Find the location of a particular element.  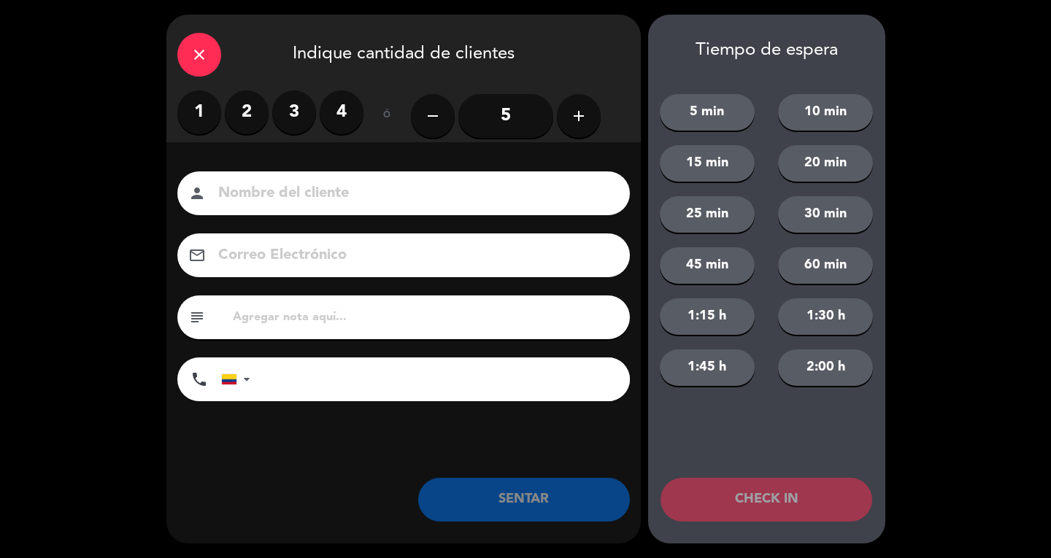

button: 1:30 h is located at coordinates (825, 317).